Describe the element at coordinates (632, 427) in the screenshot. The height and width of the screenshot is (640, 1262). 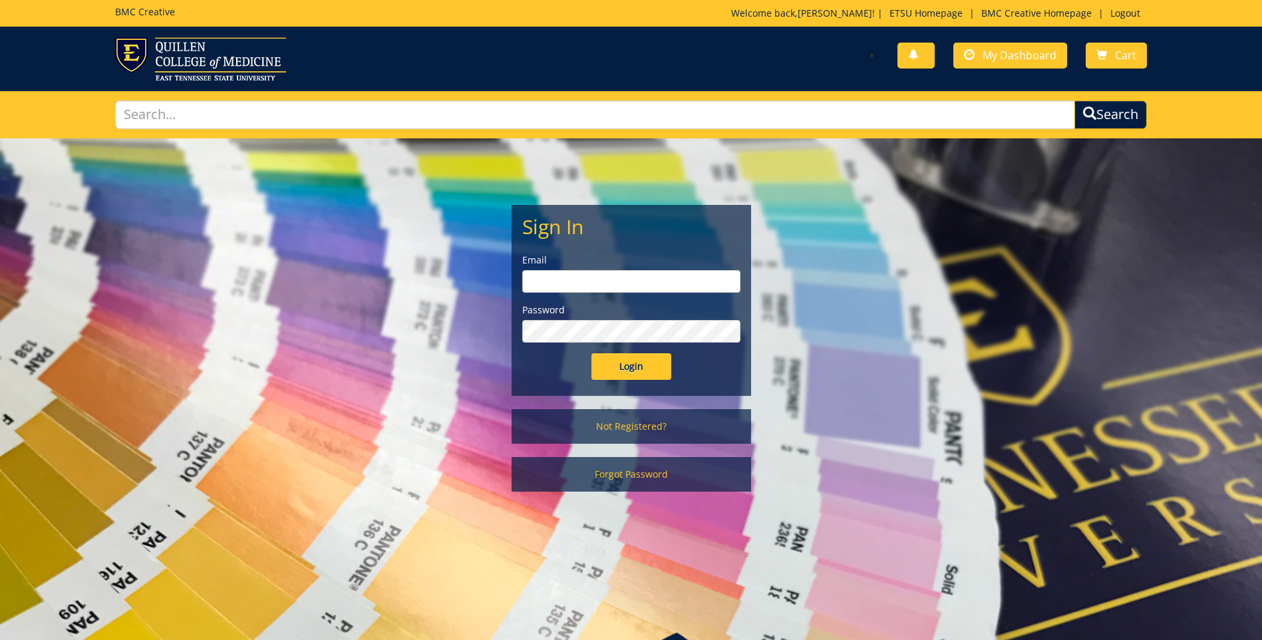
I see `a: Not Registered?` at that location.